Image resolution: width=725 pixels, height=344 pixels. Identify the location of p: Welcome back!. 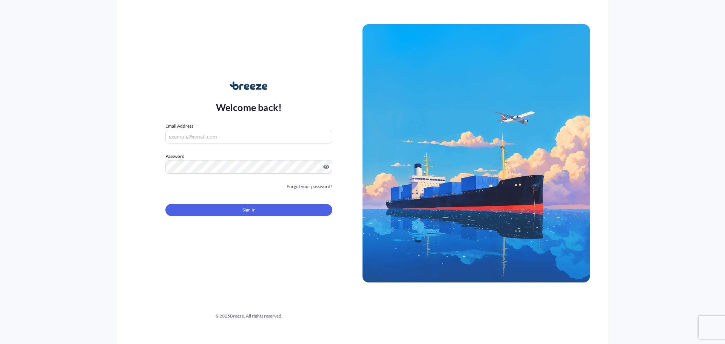
(249, 107).